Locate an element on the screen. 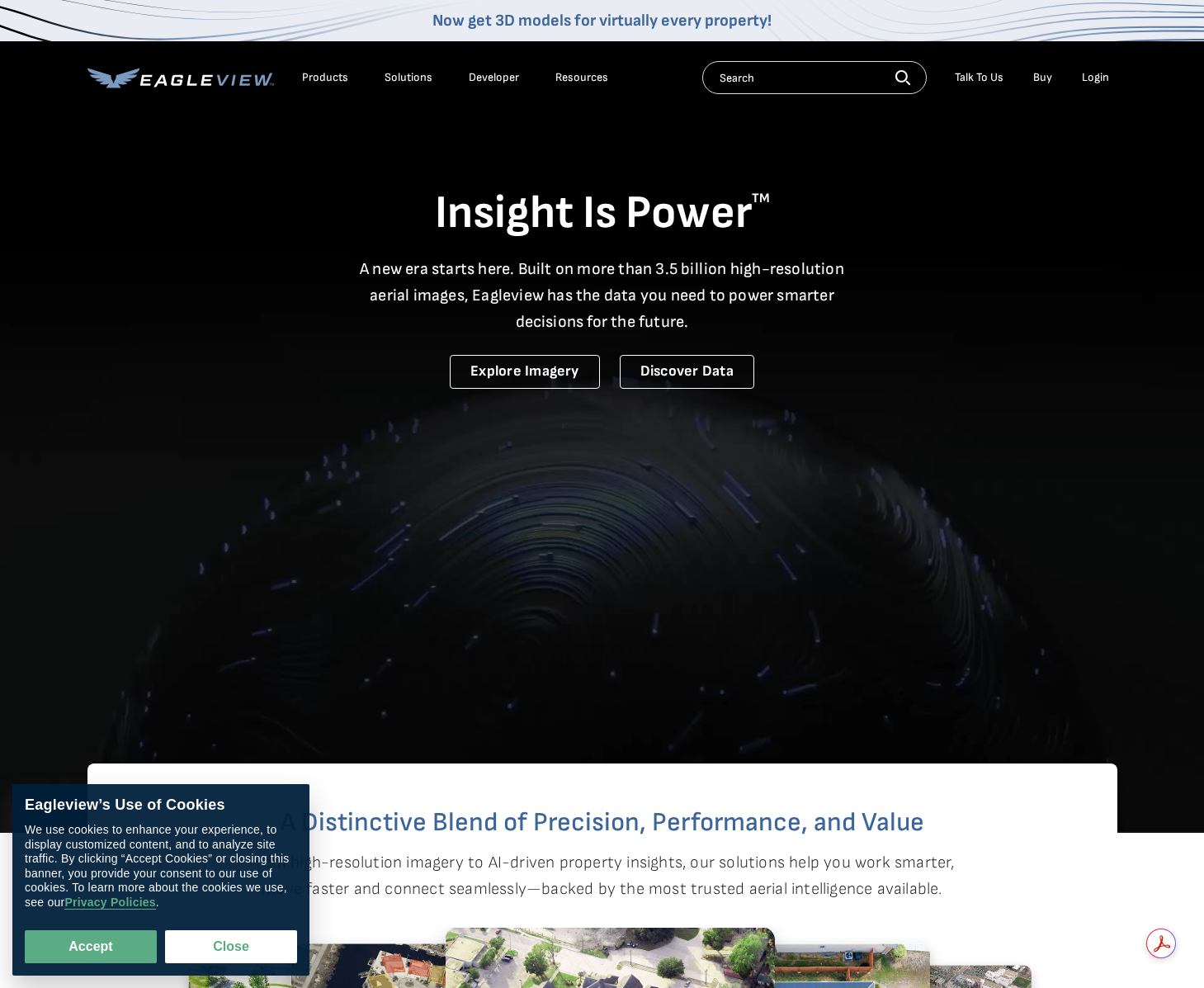 The height and width of the screenshot is (988, 1204). p: A new era starts here. Built on more than 3.5 billion high-resolution aerial images, Eagleview ha... is located at coordinates (602, 296).